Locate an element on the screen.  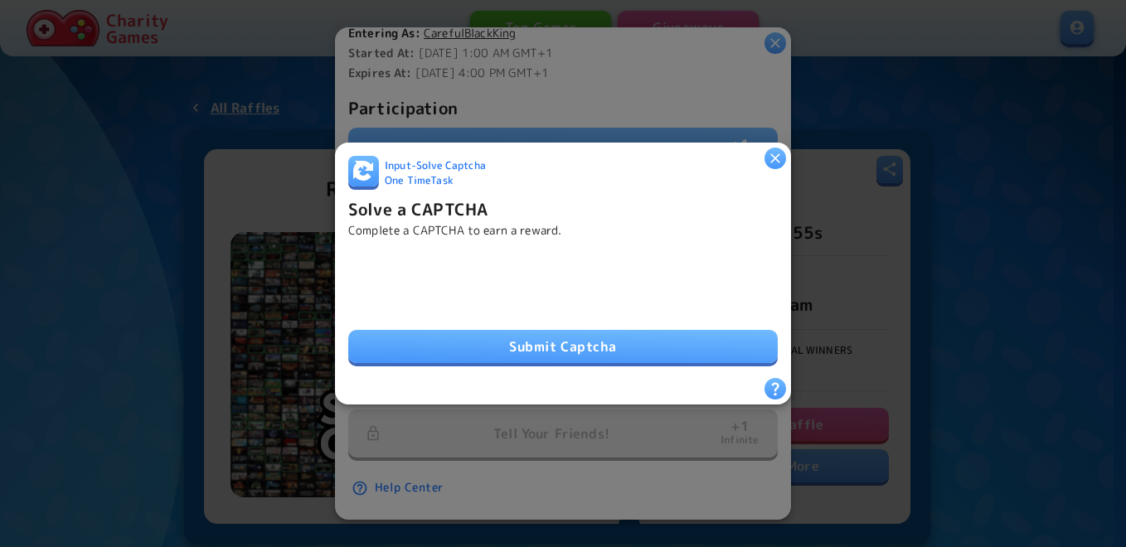
span: One Time Task is located at coordinates (419, 181).